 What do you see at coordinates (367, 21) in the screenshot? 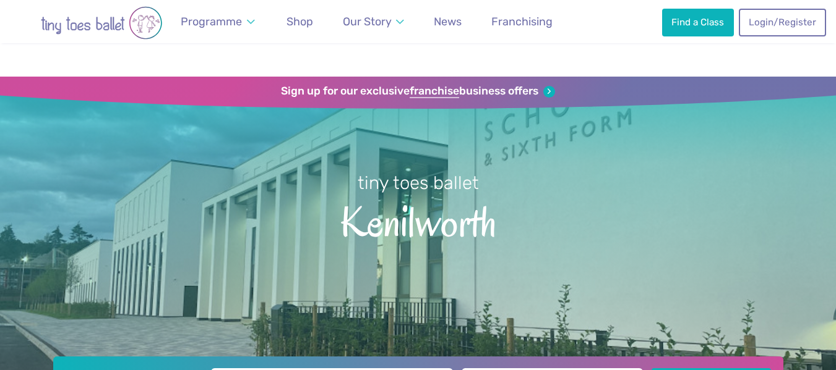
I see `span: Our Story` at bounding box center [367, 21].